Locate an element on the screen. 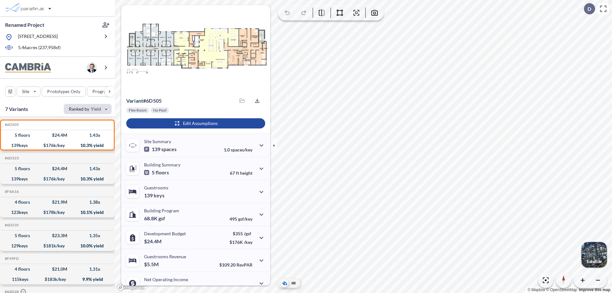 Image resolution: width=612 pixels, height=293 pixels. button: Aerial View is located at coordinates (285, 283).